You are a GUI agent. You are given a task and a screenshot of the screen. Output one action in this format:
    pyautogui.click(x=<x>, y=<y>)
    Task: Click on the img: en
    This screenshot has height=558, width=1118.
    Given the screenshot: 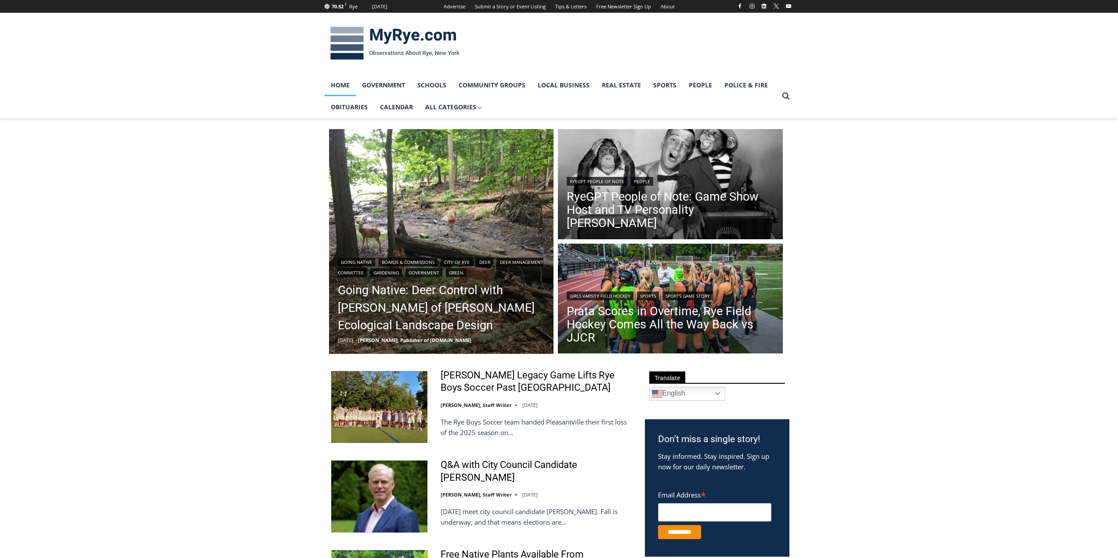 What is the action you would take?
    pyautogui.click(x=657, y=394)
    